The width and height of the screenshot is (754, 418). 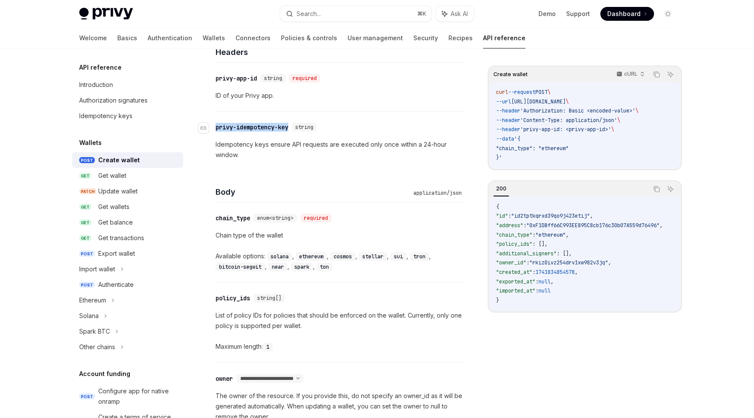 I want to click on a: Introduction, so click(x=128, y=85).